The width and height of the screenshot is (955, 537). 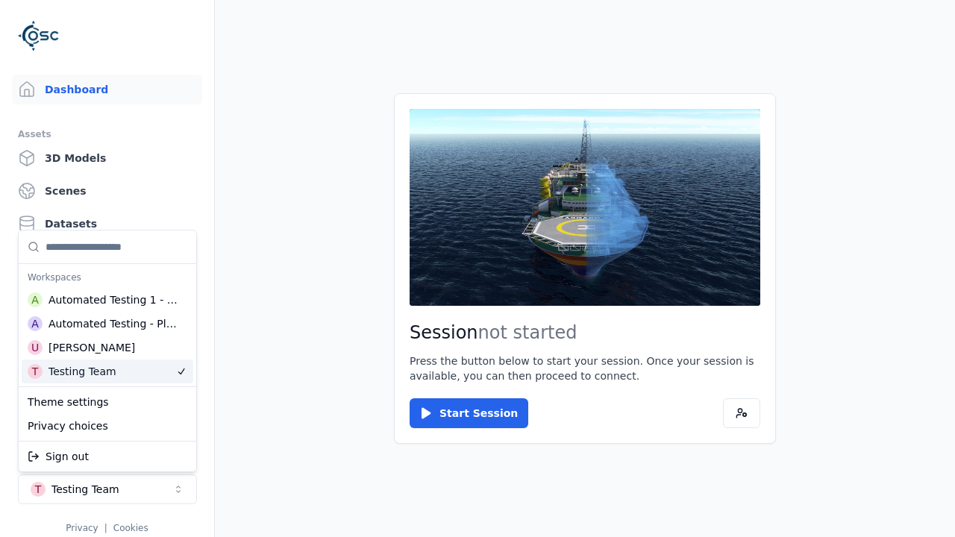 What do you see at coordinates (107, 277) in the screenshot?
I see `div: Workspaces` at bounding box center [107, 277].